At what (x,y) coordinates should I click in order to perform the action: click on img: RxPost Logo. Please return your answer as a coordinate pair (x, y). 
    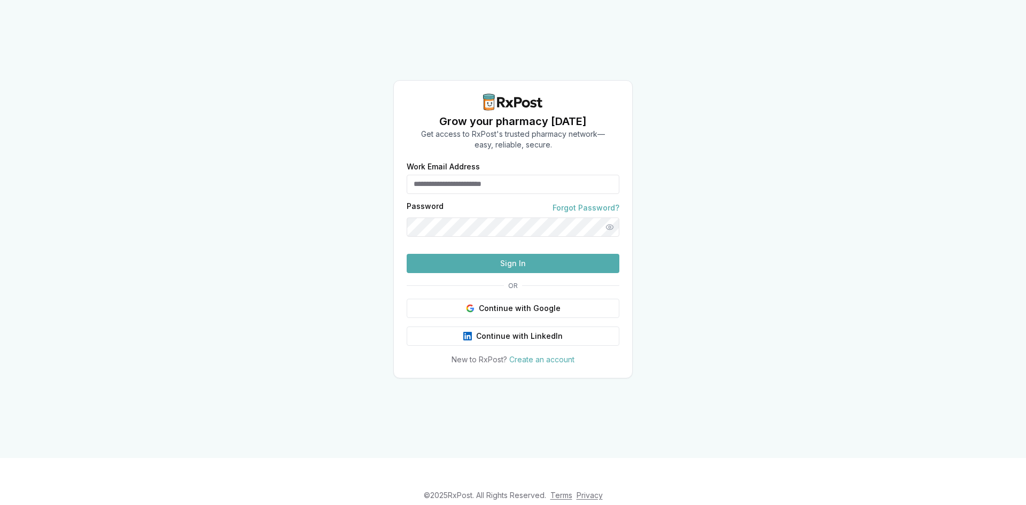
    Looking at the image, I should click on (513, 102).